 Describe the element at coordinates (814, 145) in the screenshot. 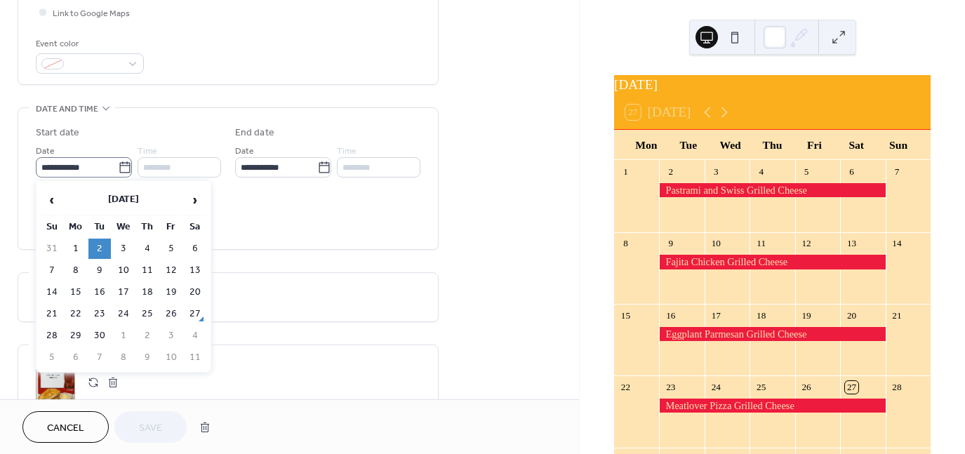

I see `div: Fri` at that location.